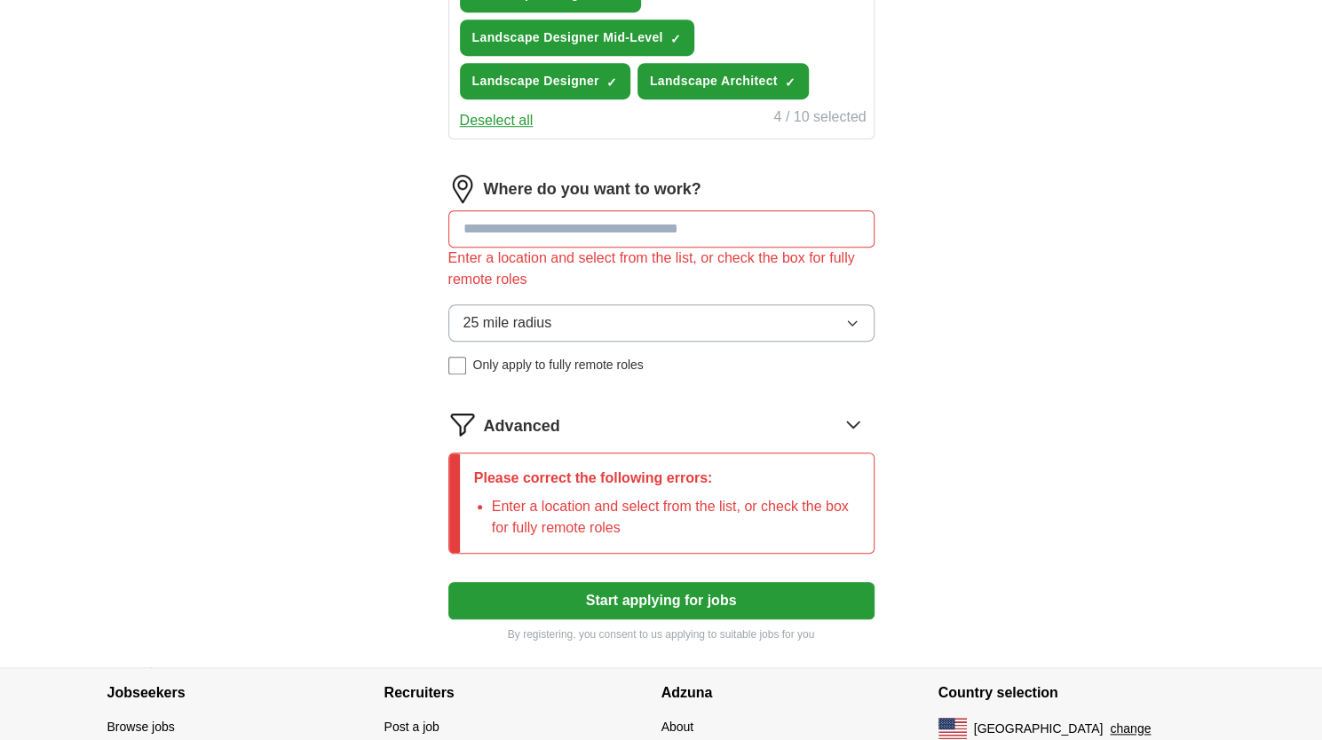  Describe the element at coordinates (1077, 693) in the screenshot. I see `h4: Country selection` at that location.